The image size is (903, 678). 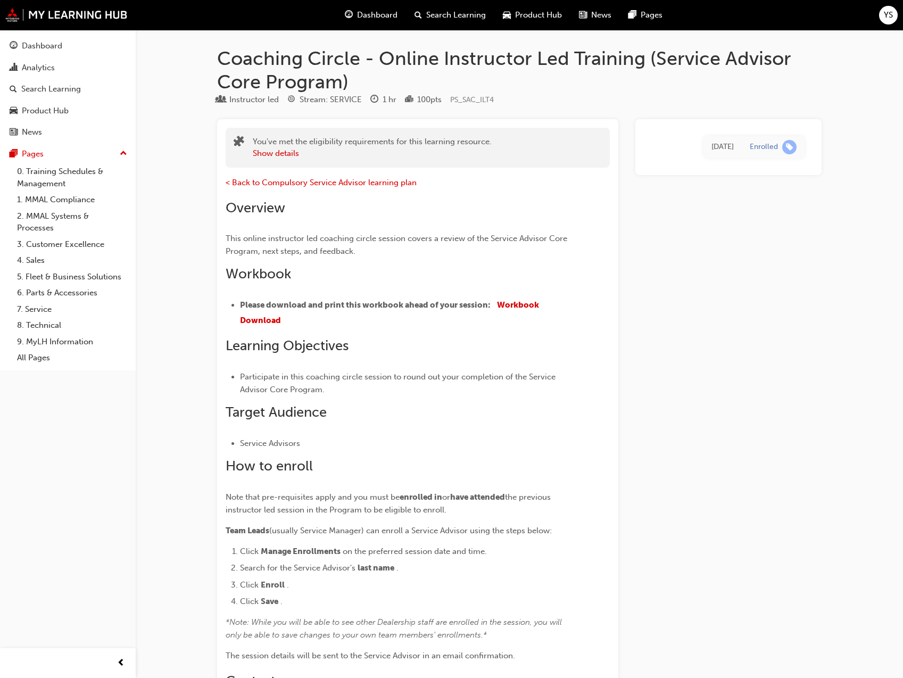 I want to click on span: Participate in this coaching circle session to round out your completion of the Service Advisor C..., so click(x=399, y=383).